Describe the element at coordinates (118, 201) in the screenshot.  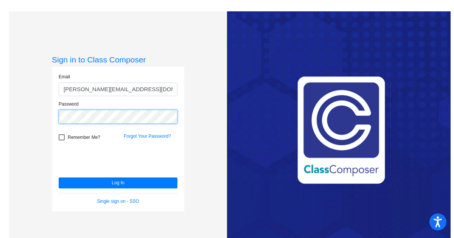
I see `a: Single sign on - SSO` at that location.